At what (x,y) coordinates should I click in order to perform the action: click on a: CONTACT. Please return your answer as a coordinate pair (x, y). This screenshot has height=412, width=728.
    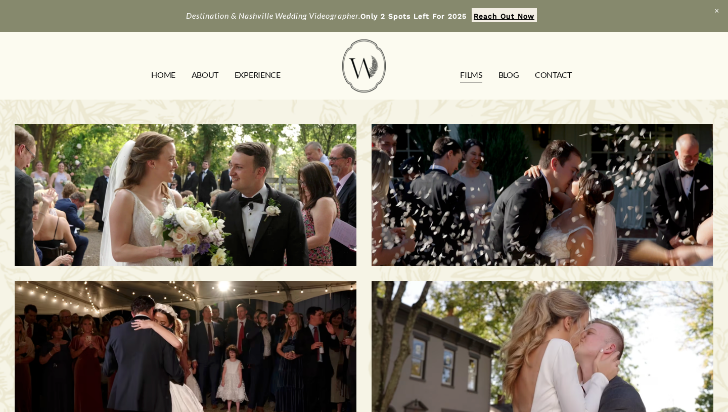
    Looking at the image, I should click on (553, 75).